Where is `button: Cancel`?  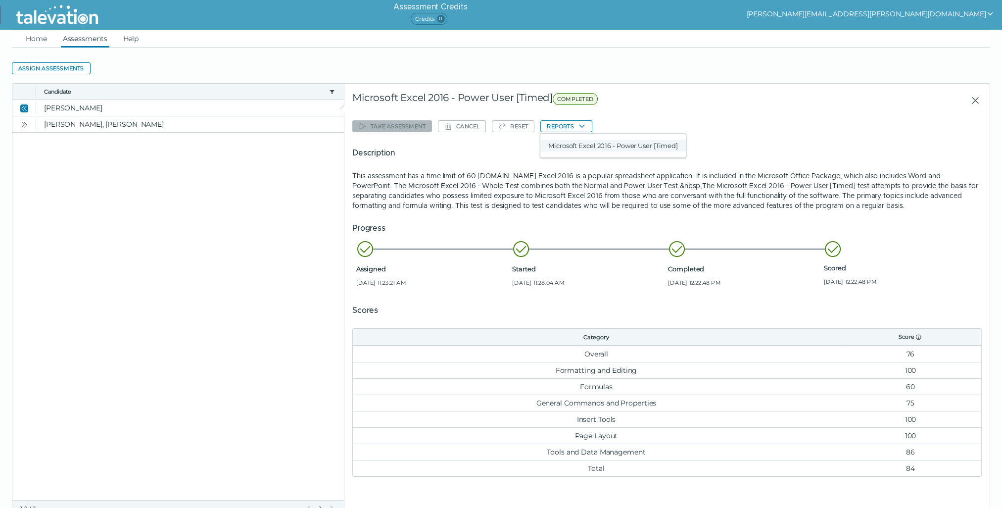
button: Cancel is located at coordinates (462, 126).